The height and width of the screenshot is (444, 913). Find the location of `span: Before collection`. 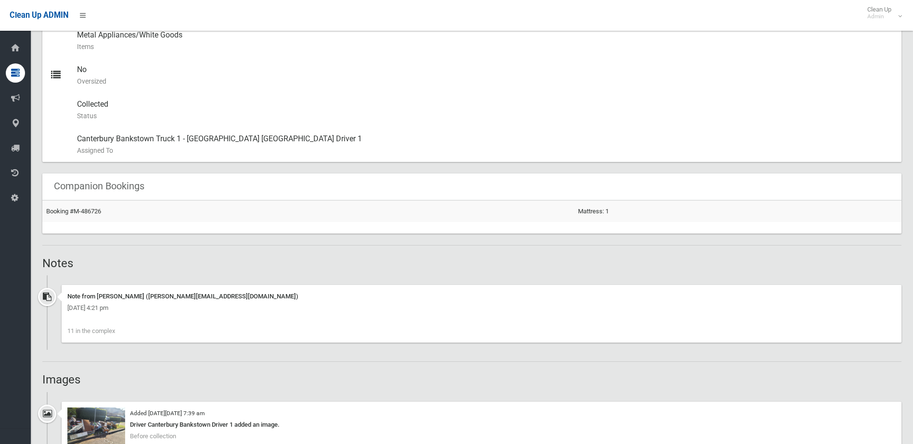

span: Before collection is located at coordinates (153, 436).